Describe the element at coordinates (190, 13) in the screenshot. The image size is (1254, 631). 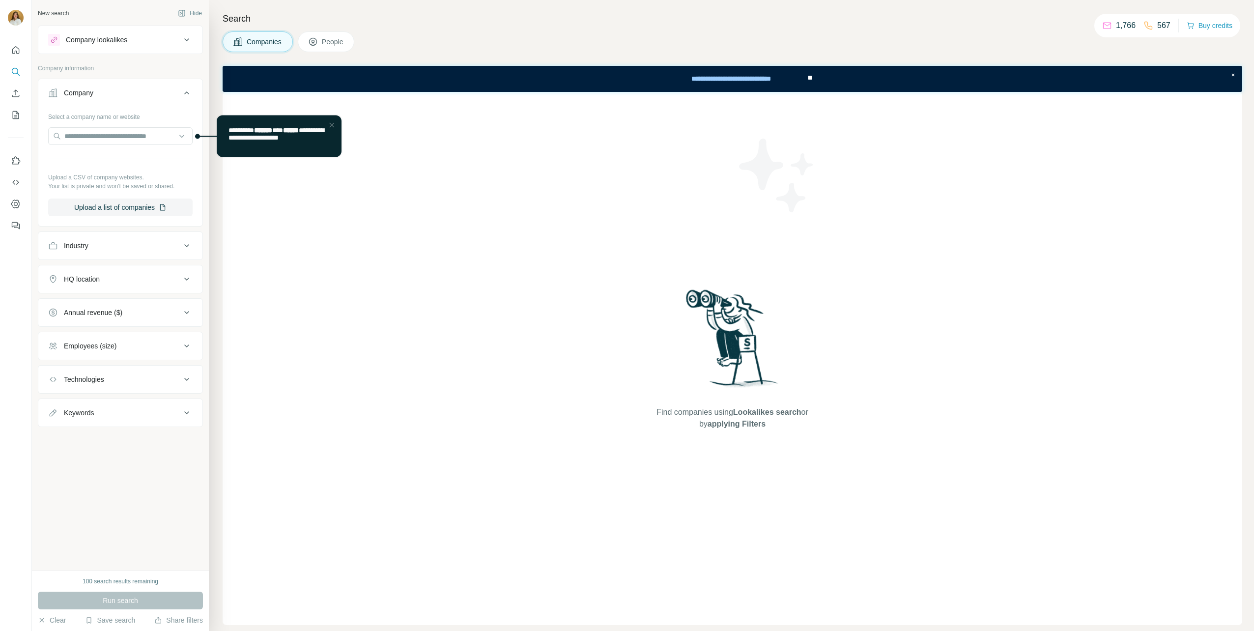
I see `button: Hide` at that location.